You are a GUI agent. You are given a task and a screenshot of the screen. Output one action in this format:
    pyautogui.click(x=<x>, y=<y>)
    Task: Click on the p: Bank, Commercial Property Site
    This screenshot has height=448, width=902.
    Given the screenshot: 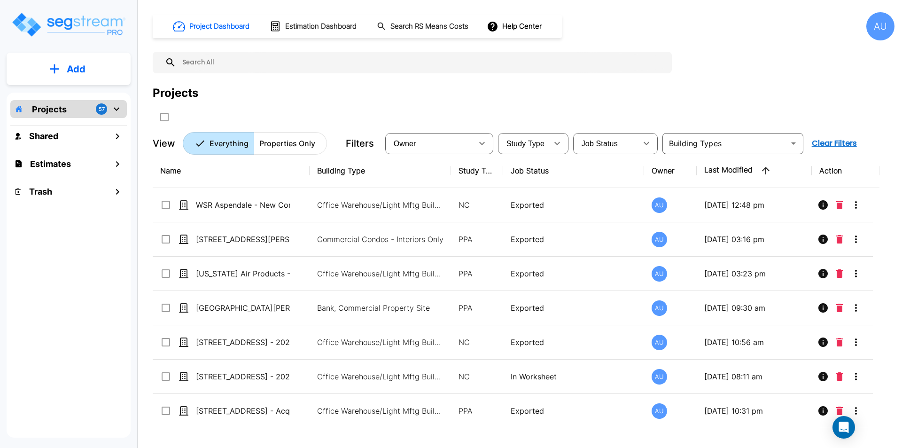 What is the action you would take?
    pyautogui.click(x=380, y=308)
    